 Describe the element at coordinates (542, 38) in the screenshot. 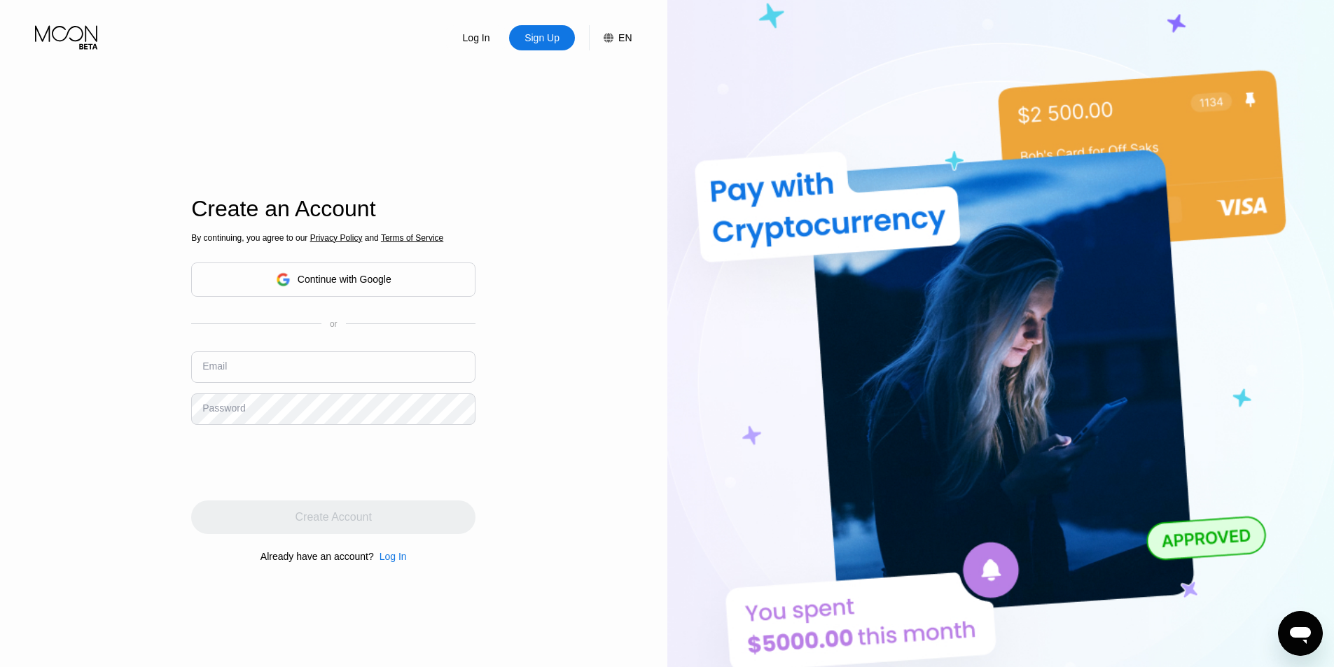

I see `div: Sign Up` at that location.